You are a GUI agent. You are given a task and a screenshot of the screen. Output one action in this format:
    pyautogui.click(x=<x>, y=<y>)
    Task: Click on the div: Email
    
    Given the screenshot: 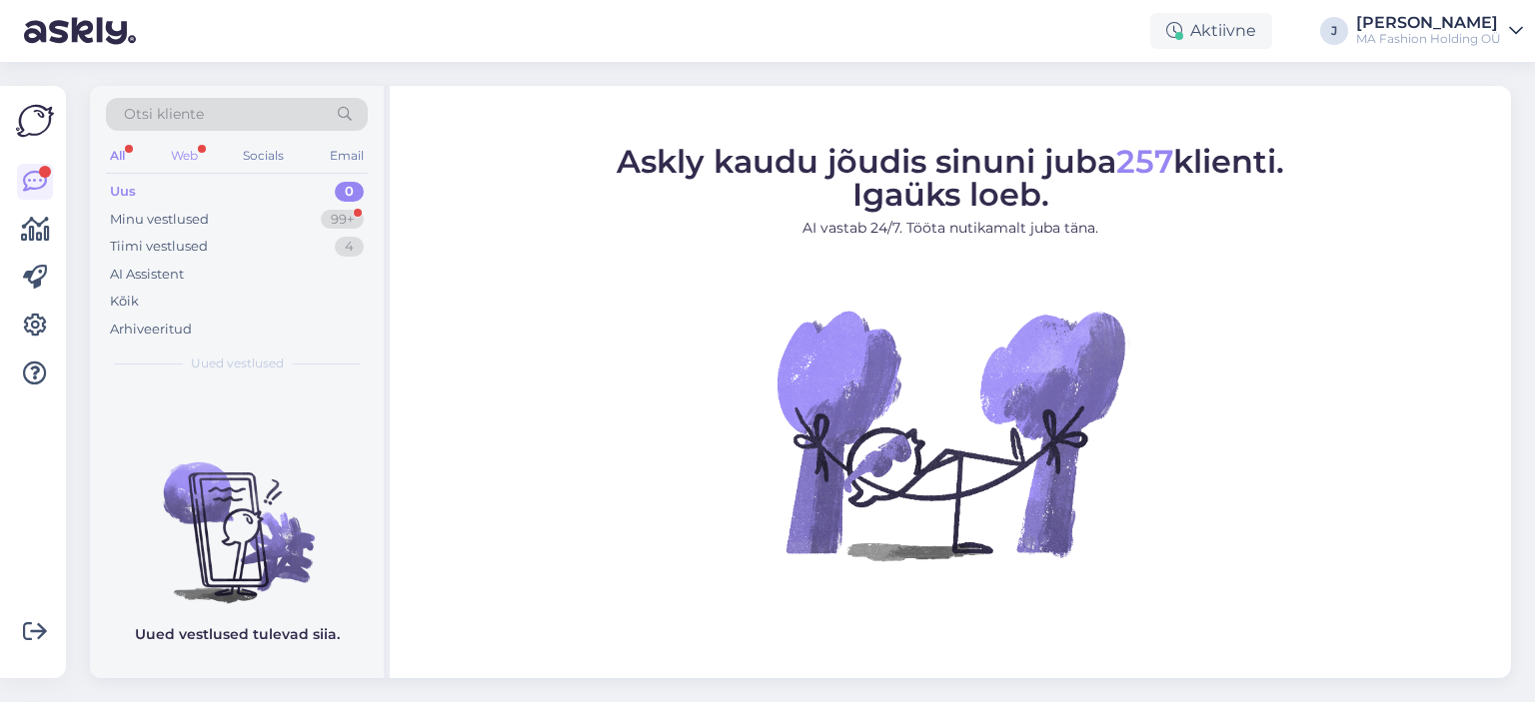 What is the action you would take?
    pyautogui.click(x=347, y=156)
    